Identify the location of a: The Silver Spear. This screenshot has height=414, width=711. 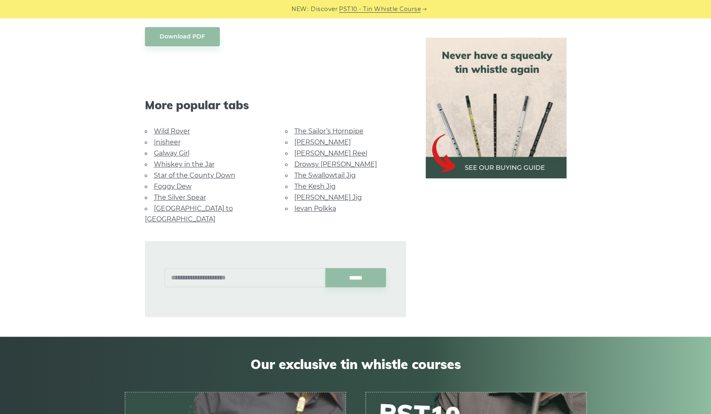
(180, 197).